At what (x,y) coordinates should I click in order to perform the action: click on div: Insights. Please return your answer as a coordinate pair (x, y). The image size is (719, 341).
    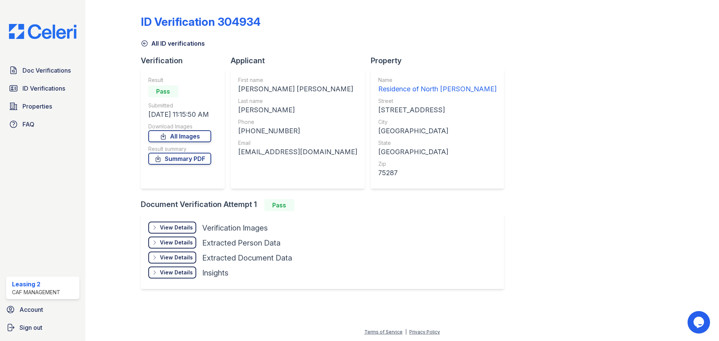
    Looking at the image, I should click on (215, 273).